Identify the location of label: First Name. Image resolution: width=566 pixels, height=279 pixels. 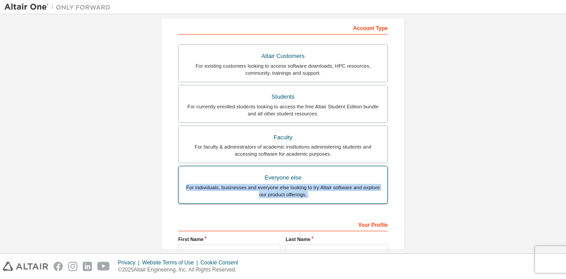
(229, 239).